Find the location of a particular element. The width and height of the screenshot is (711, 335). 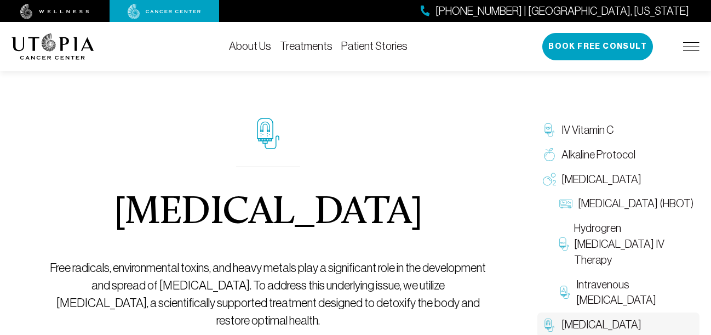

img: Hydrogren Peroxide IV Therapy is located at coordinates (564, 244).